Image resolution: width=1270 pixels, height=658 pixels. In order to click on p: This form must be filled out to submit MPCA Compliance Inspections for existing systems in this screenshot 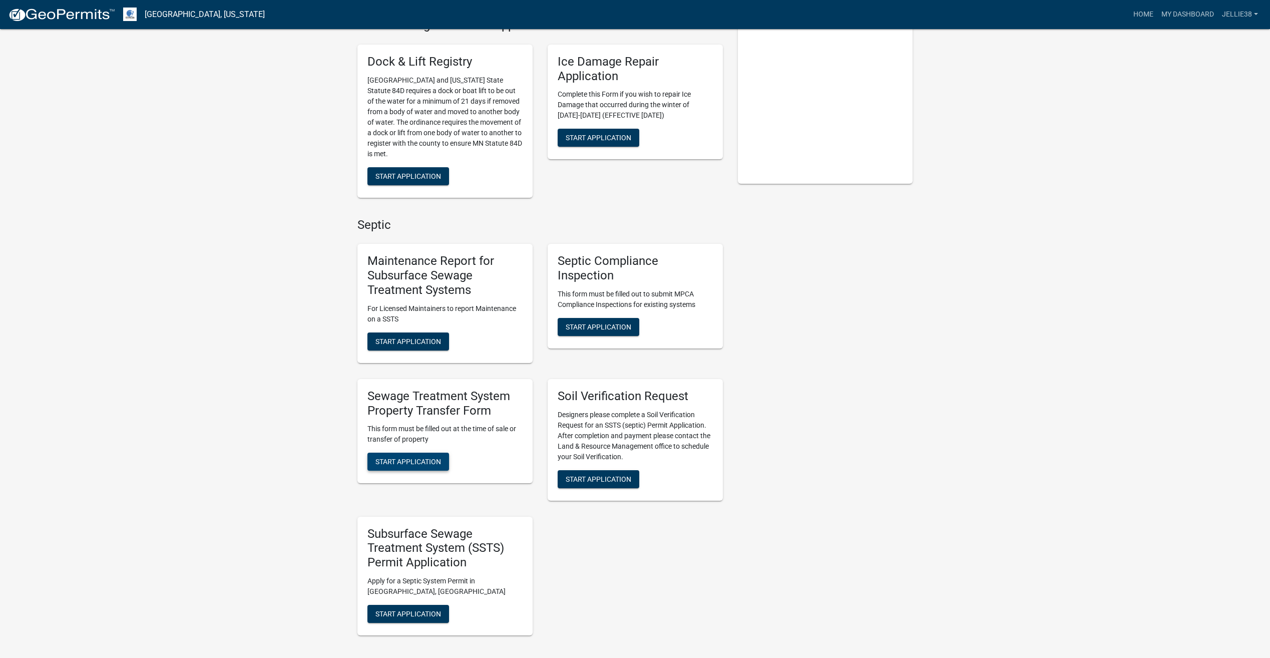, I will do `click(635, 299)`.